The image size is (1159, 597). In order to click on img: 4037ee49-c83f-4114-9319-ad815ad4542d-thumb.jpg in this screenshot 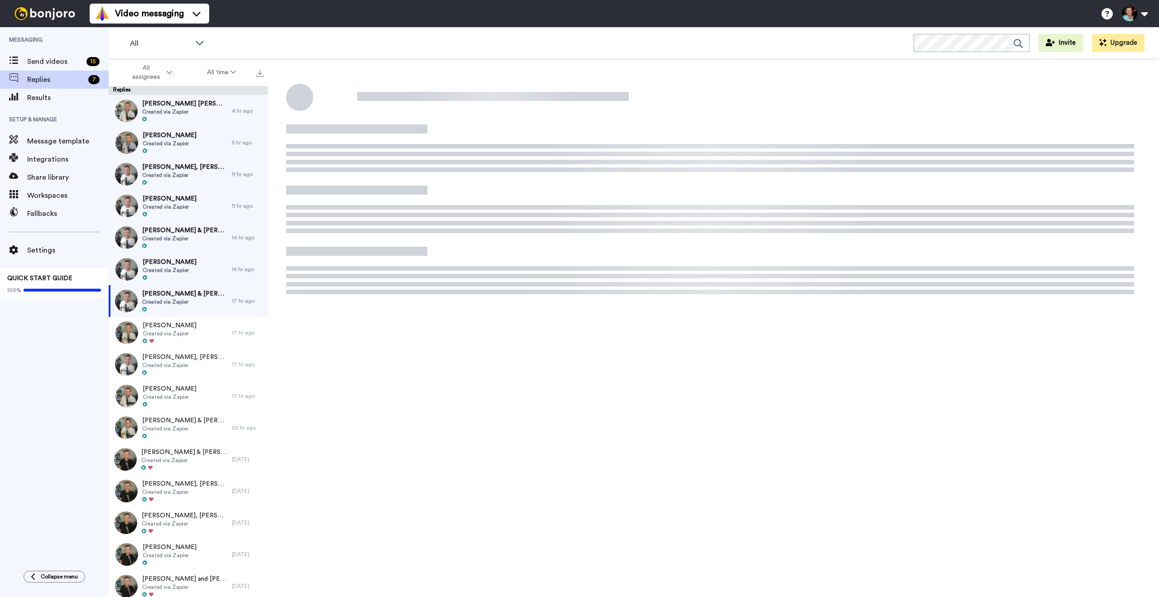, I will do `click(127, 333)`.